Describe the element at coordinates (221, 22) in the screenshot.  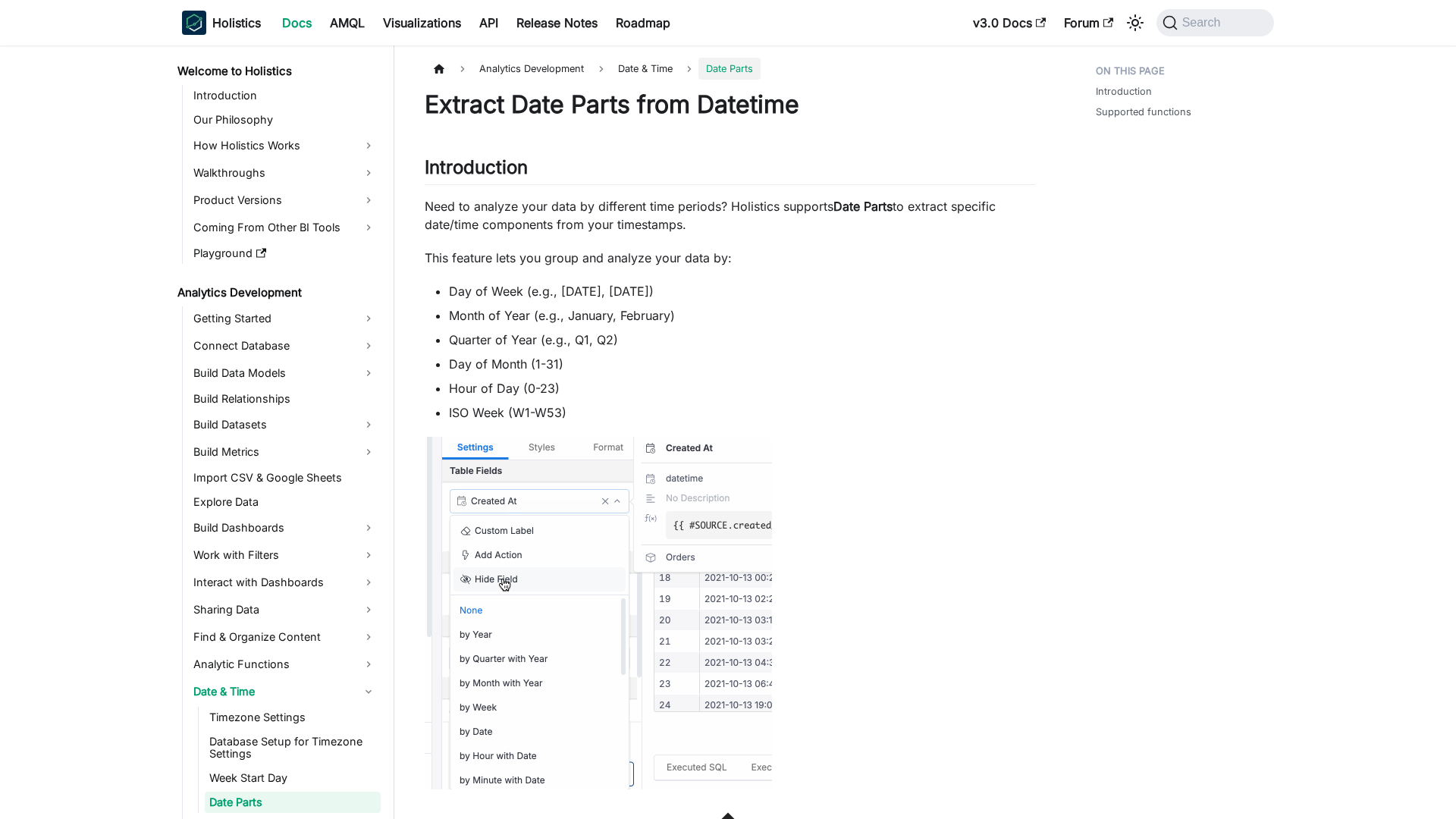
I see `a: HolisticsHolisticsHolistics` at that location.